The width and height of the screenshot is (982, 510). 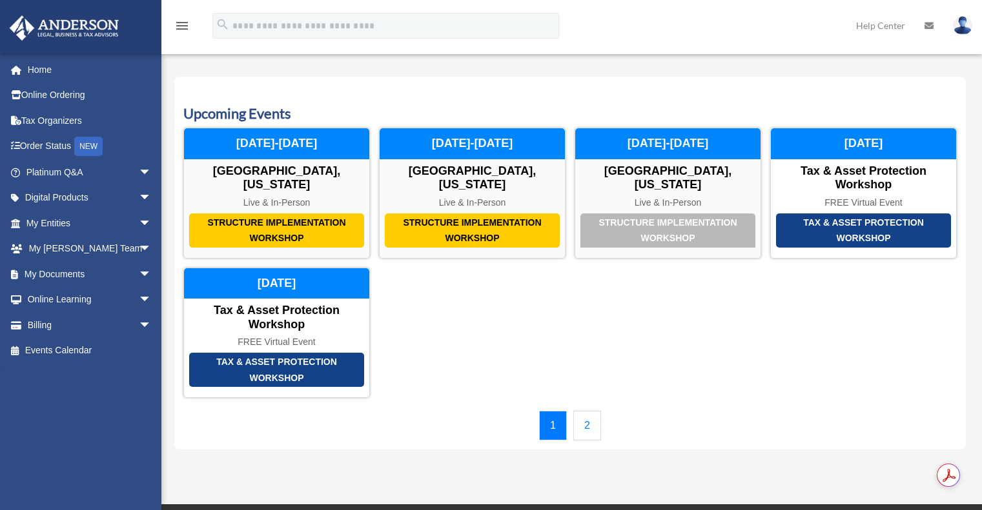 What do you see at coordinates (88, 146) in the screenshot?
I see `div: NEW` at bounding box center [88, 146].